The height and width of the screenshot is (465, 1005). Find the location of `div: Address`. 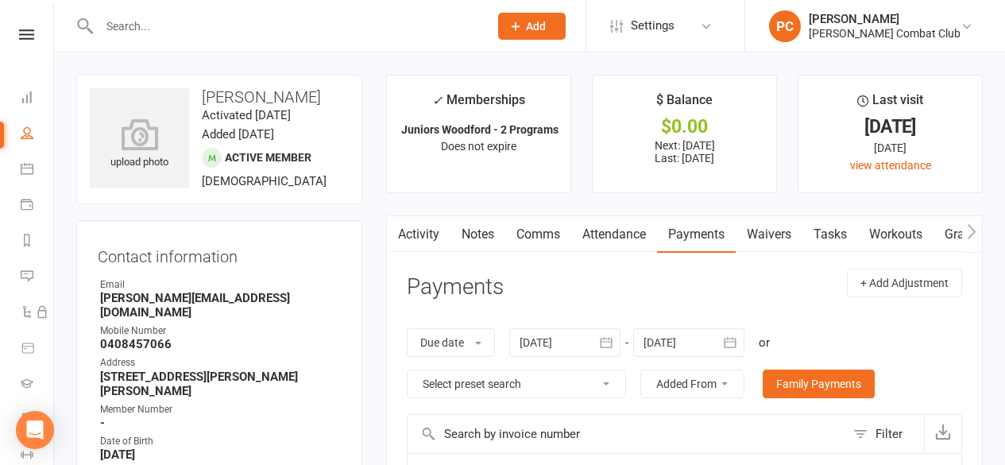

div: Address is located at coordinates (220, 362).